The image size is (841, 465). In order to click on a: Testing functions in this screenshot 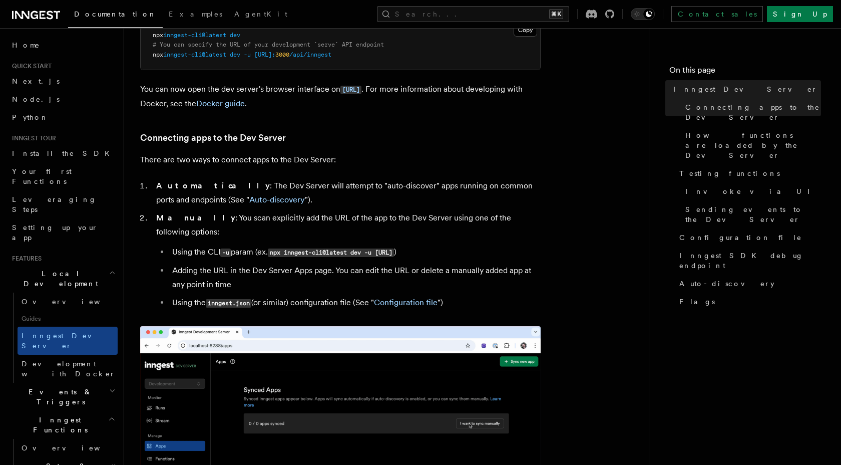, I will do `click(748, 173)`.